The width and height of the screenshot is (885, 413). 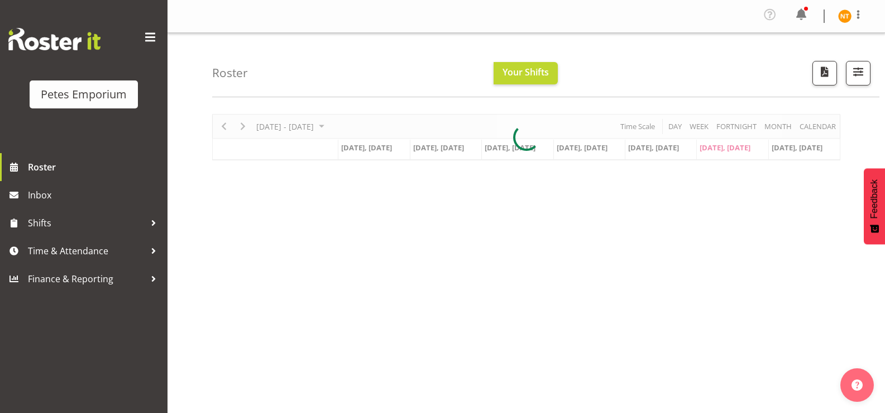 What do you see at coordinates (845, 16) in the screenshot?
I see `img: nicole-thomson8388.jpg` at bounding box center [845, 16].